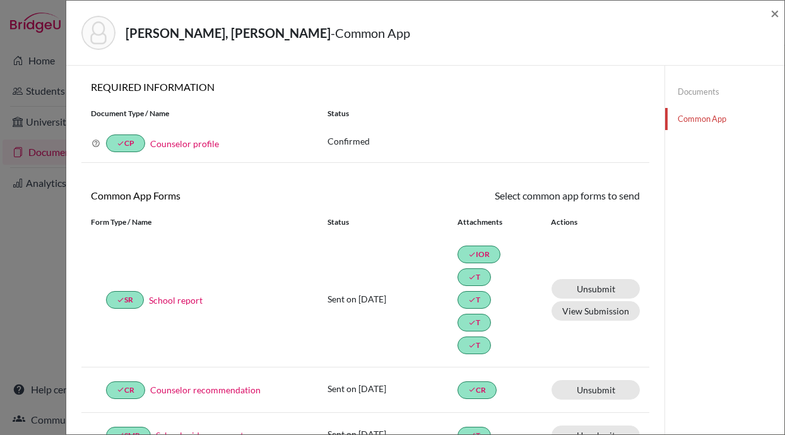 The image size is (785, 435). What do you see at coordinates (176, 300) in the screenshot?
I see `a: School report` at bounding box center [176, 300].